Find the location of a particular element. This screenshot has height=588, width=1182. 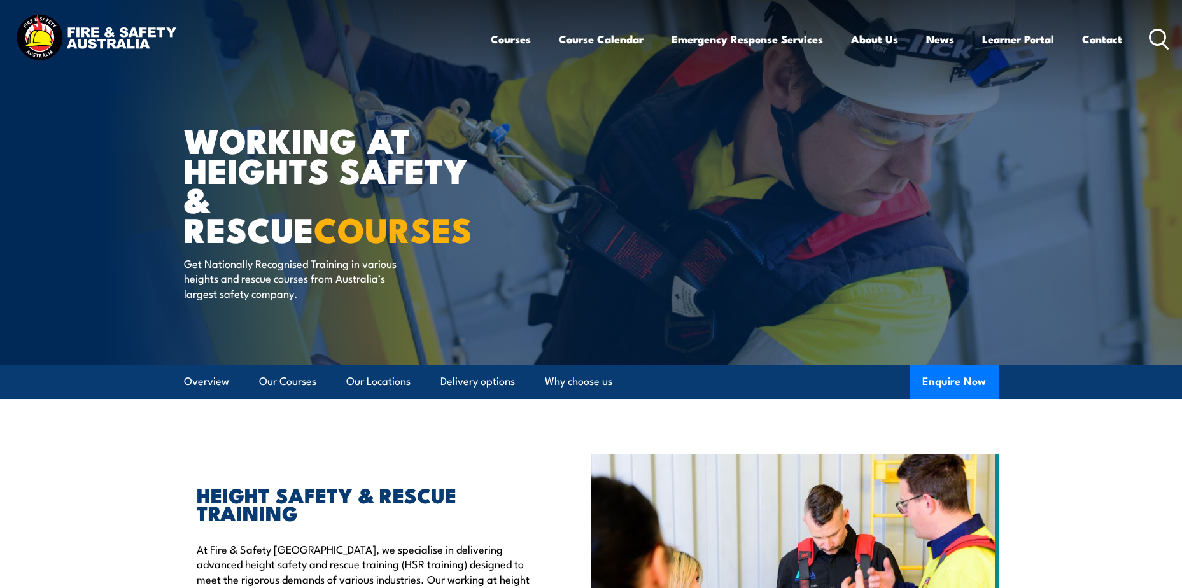

a: Delivery options is located at coordinates (477, 381).